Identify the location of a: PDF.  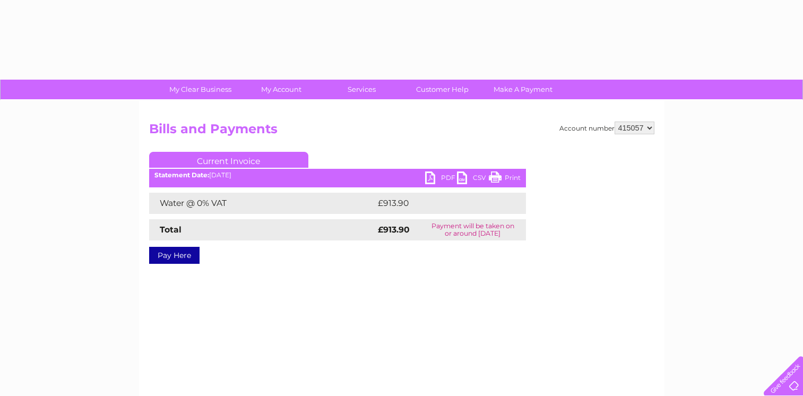
(441, 179).